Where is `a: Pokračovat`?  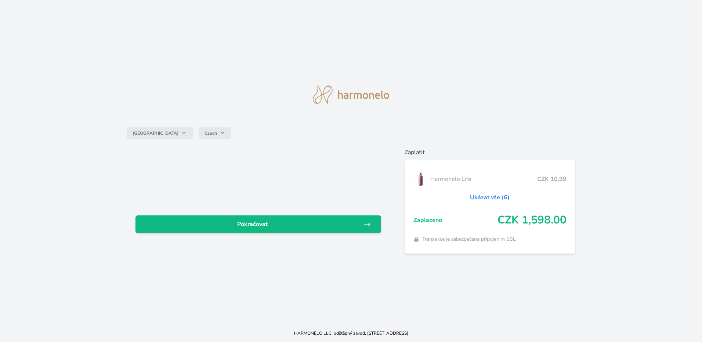 a: Pokračovat is located at coordinates (258, 224).